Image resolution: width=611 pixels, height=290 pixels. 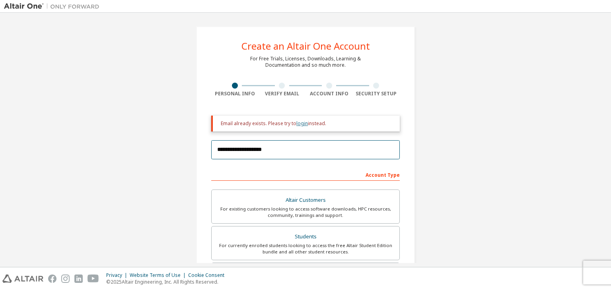 I want to click on img: Altair One, so click(x=54, y=6).